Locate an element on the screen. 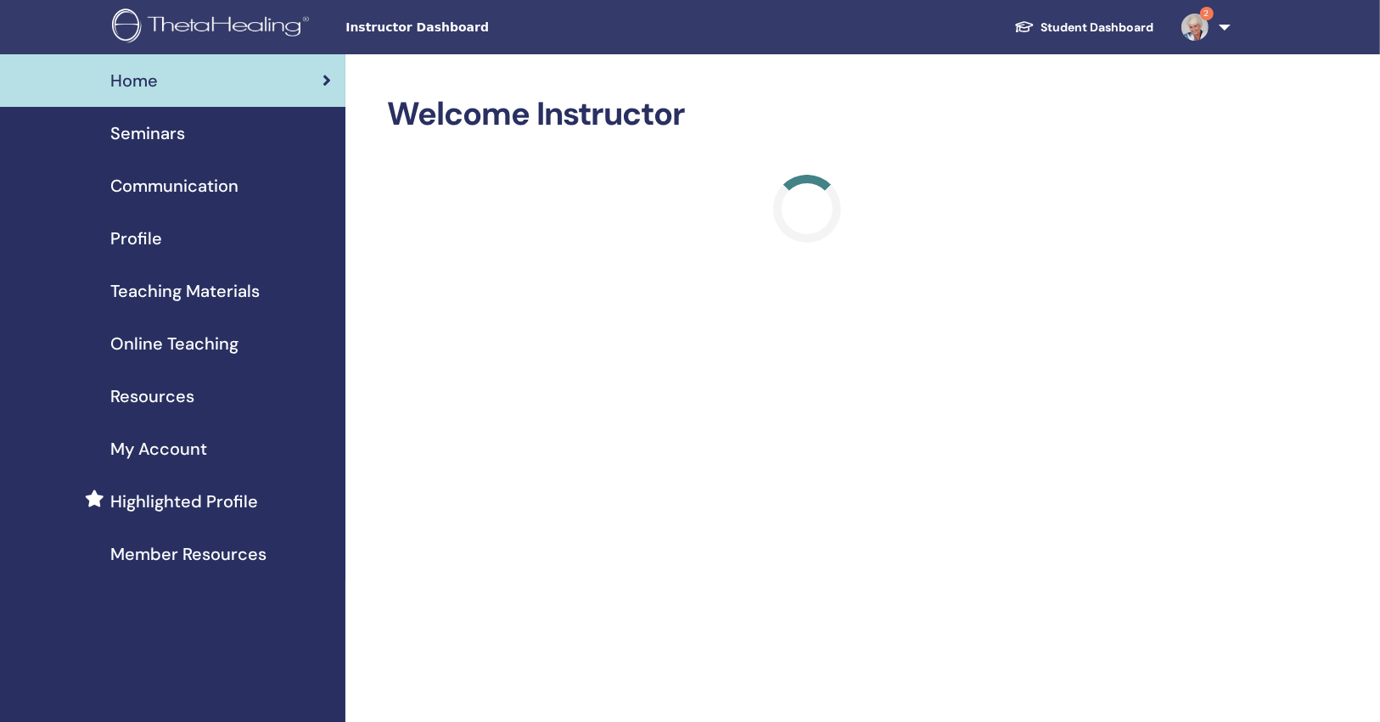 This screenshot has width=1380, height=722. a: Student Dashboard is located at coordinates (1084, 27).